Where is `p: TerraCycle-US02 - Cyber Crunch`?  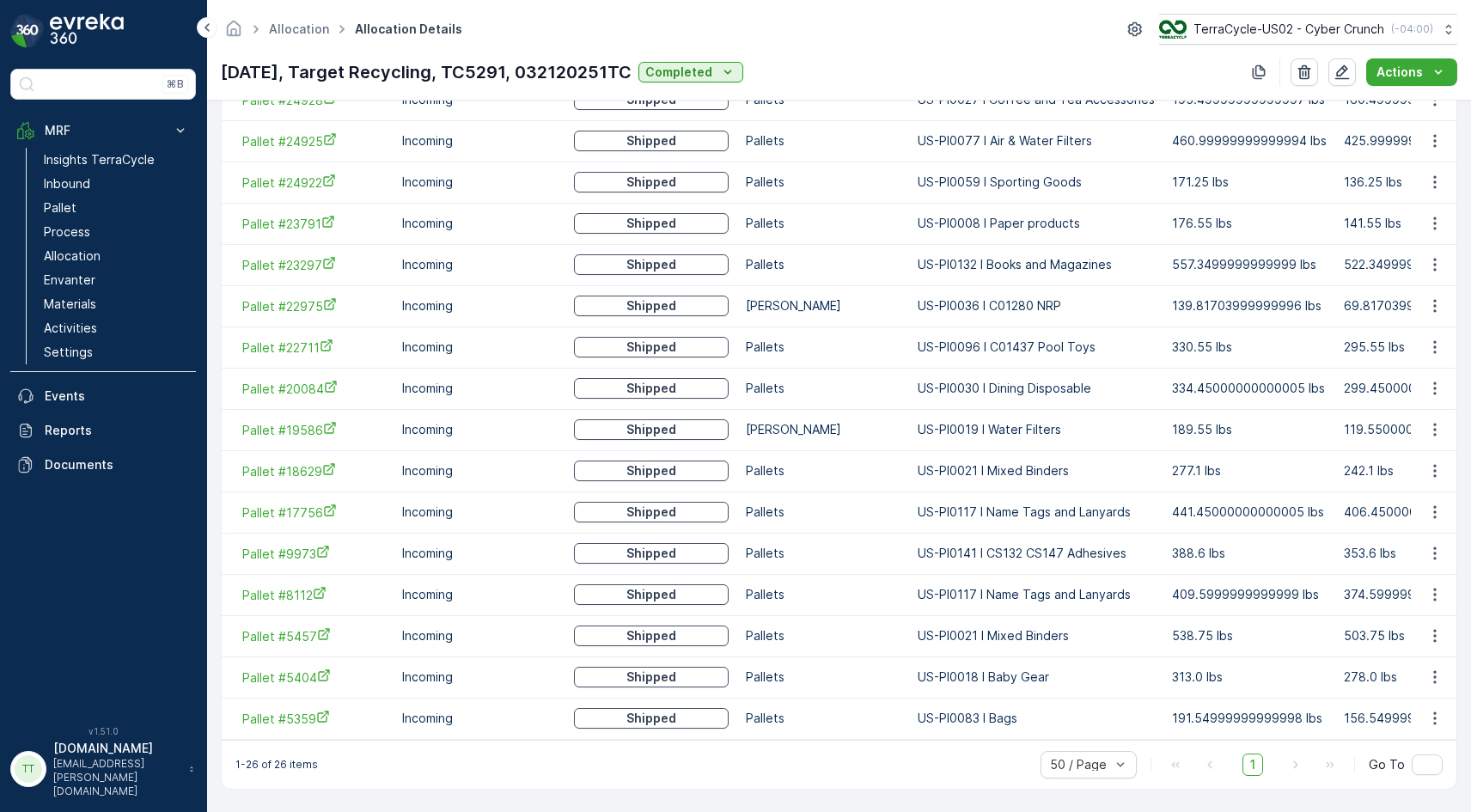 p: TerraCycle-US02 - Cyber Crunch is located at coordinates (1289, 29).